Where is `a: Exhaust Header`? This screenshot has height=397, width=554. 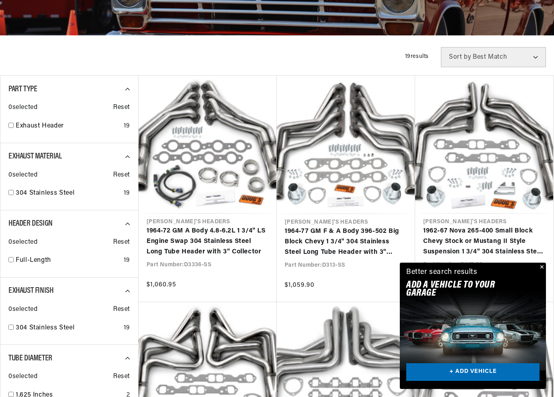
a: Exhaust Header is located at coordinates (68, 126).